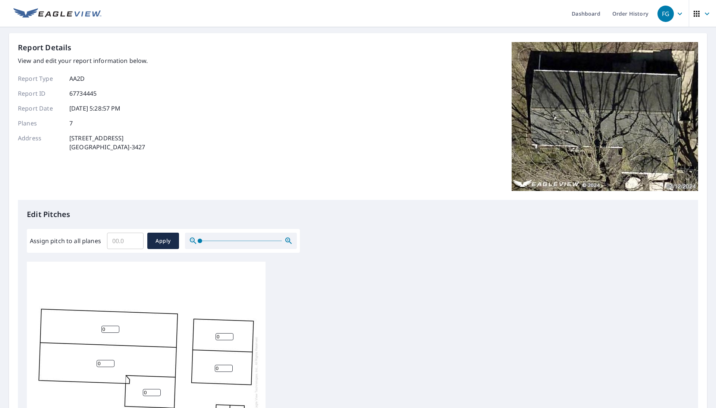  What do you see at coordinates (163, 241) in the screenshot?
I see `button: Apply` at bounding box center [163, 241].